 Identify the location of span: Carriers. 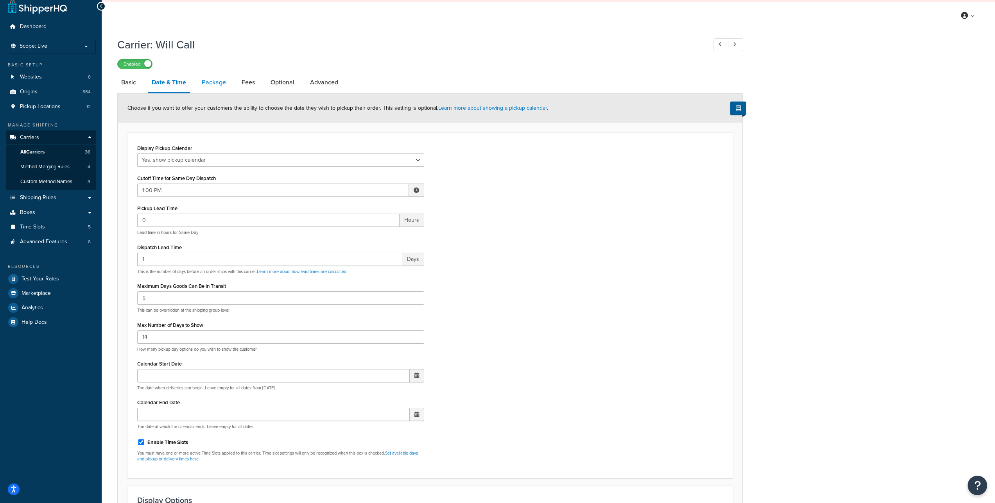
(29, 138).